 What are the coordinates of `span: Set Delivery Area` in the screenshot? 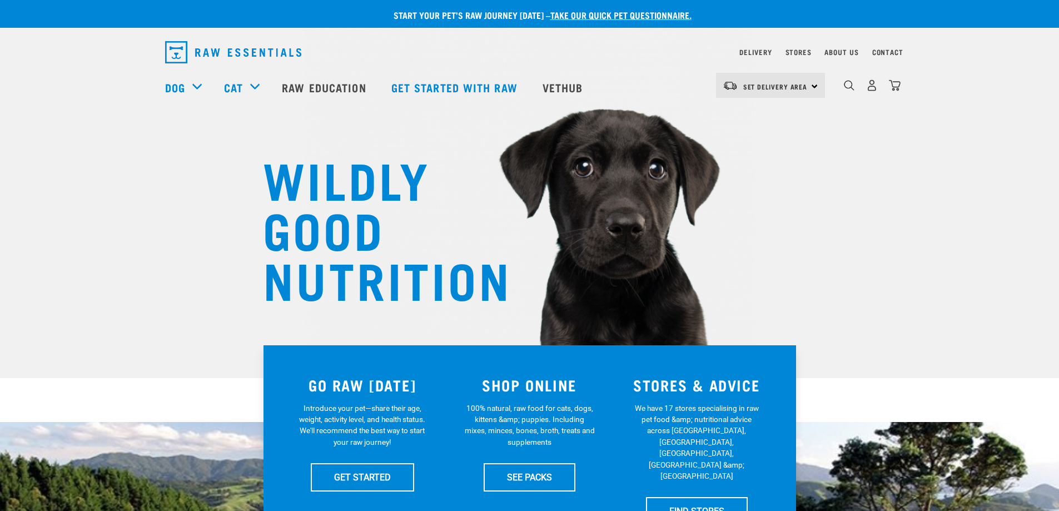 It's located at (776, 86).